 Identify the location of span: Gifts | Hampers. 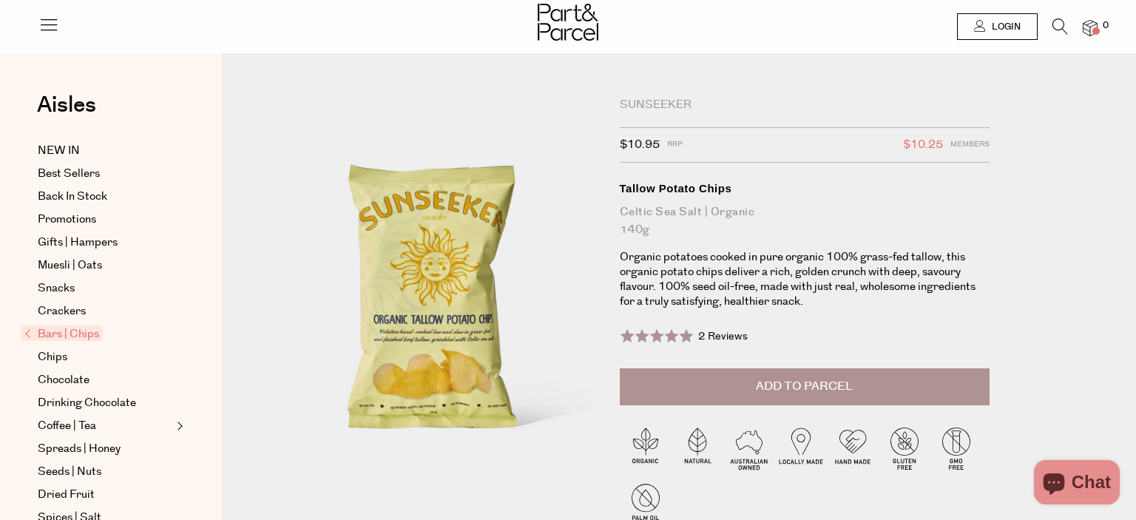
(78, 243).